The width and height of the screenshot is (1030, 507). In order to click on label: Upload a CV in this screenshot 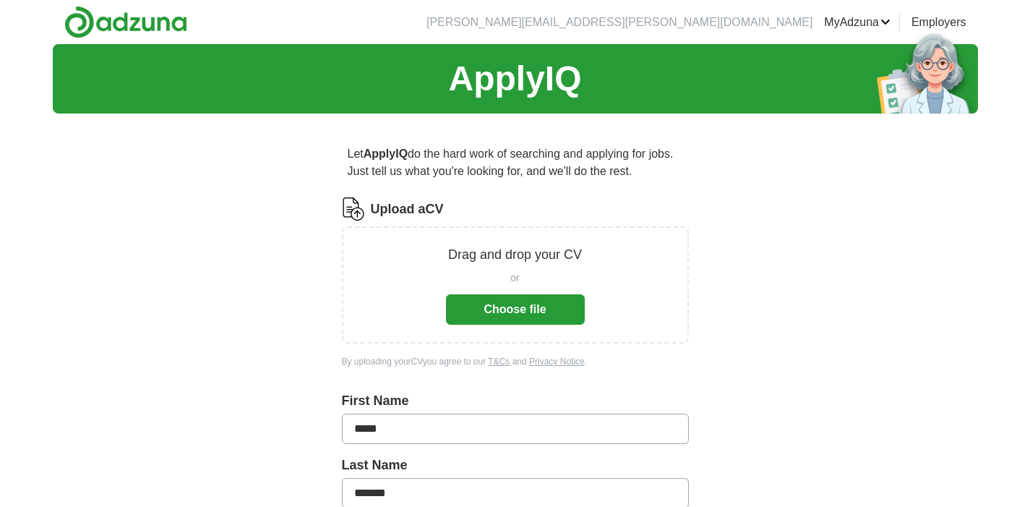, I will do `click(407, 209)`.